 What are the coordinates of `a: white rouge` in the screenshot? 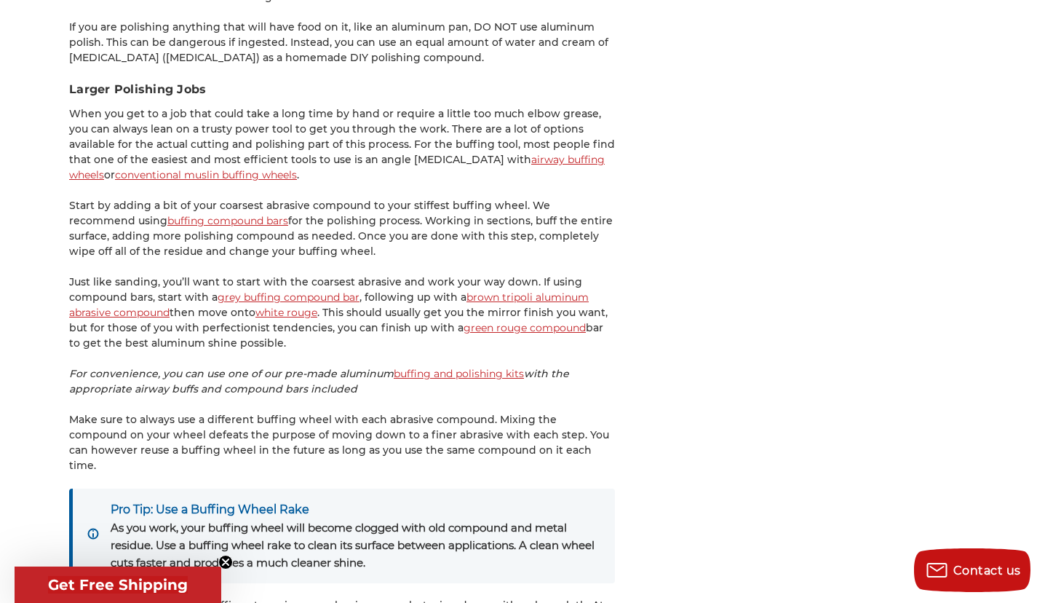 It's located at (286, 312).